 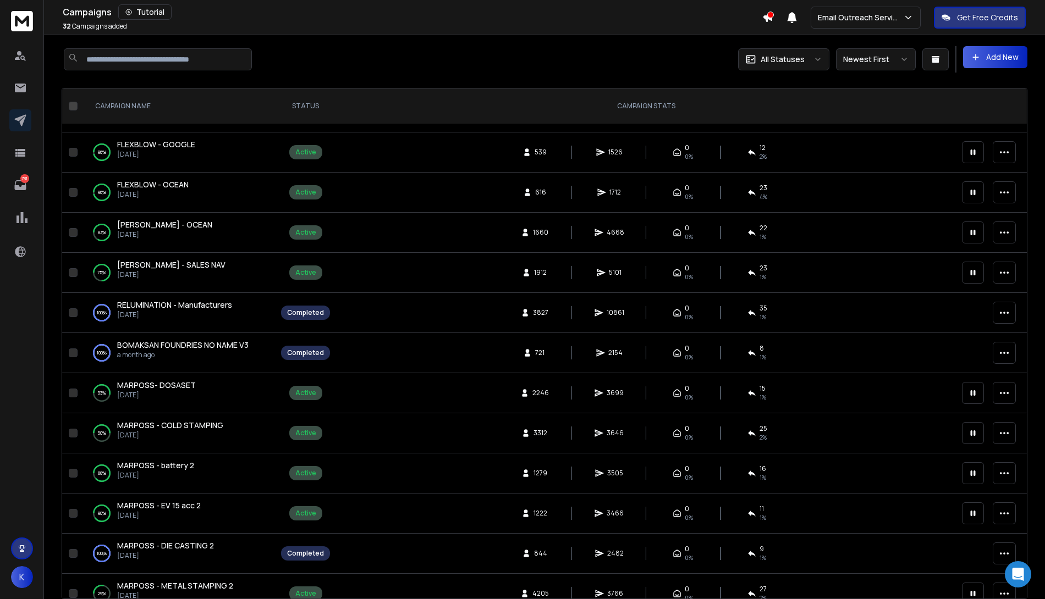 What do you see at coordinates (979, 18) in the screenshot?
I see `button: Get Free Credits` at bounding box center [979, 18].